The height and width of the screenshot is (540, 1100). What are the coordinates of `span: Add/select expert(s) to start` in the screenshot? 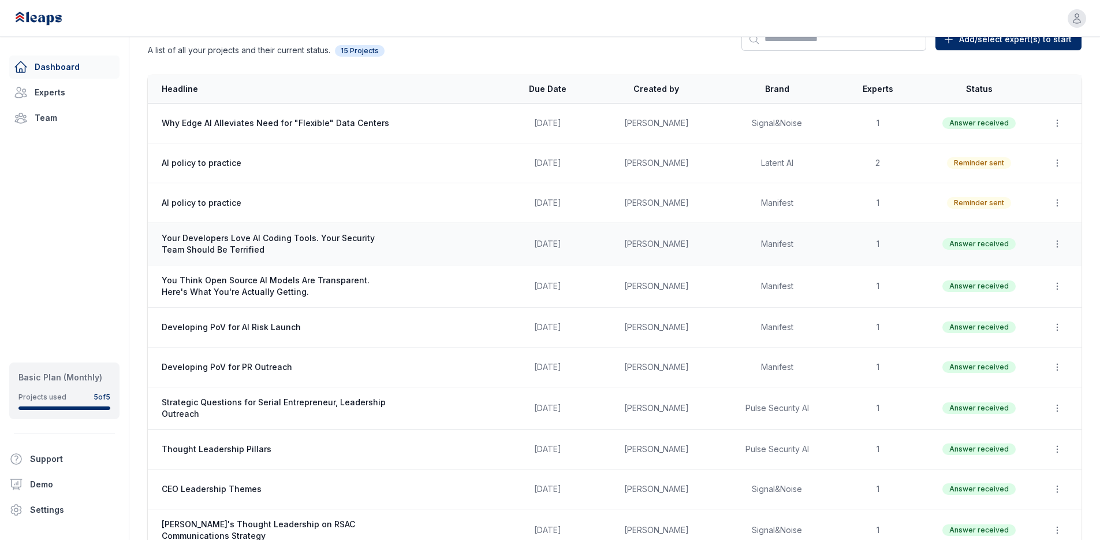 It's located at (1015, 39).